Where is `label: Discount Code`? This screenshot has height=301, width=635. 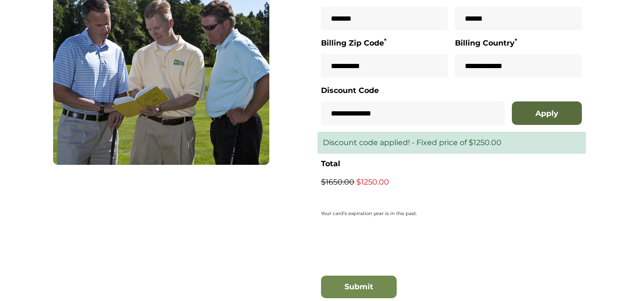 label: Discount Code is located at coordinates (350, 91).